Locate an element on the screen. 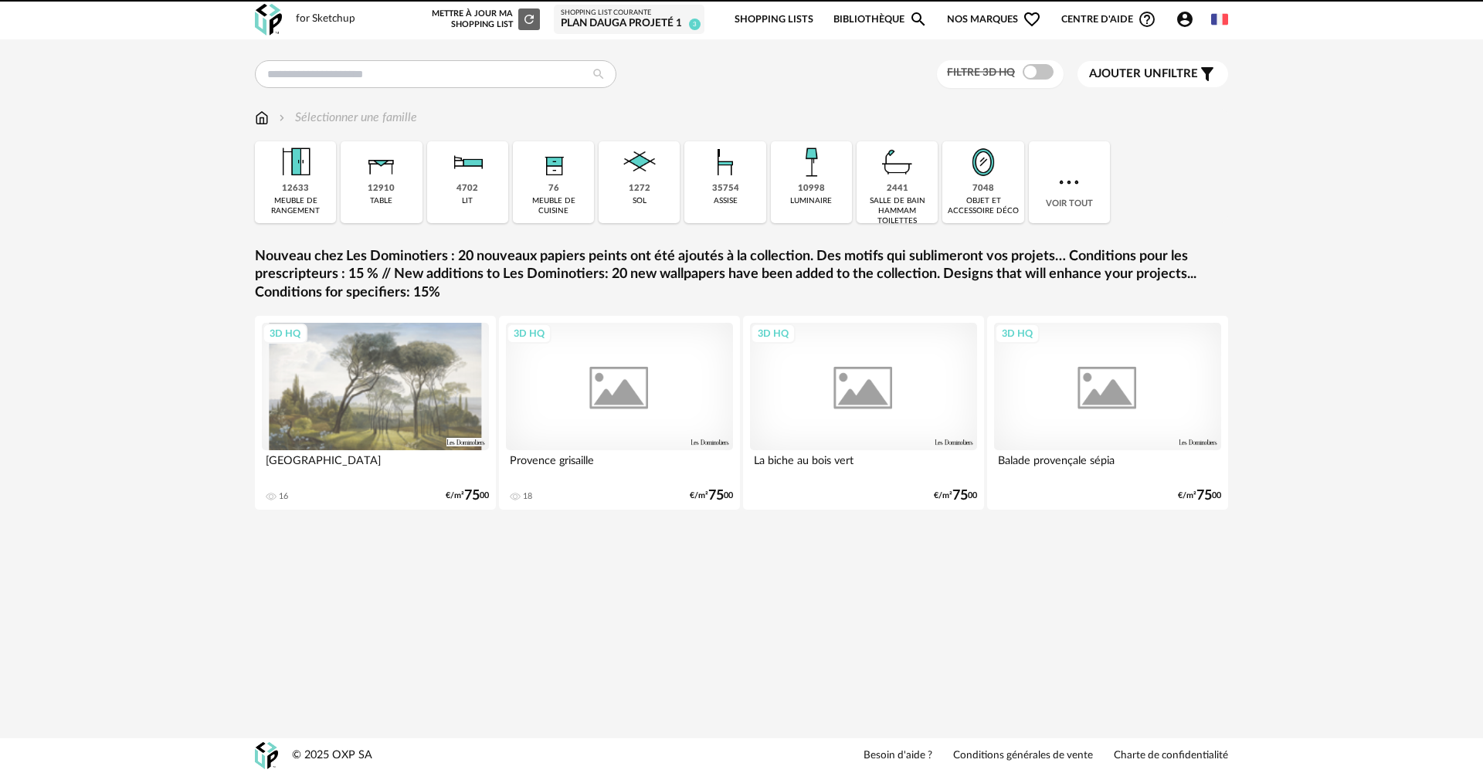 The height and width of the screenshot is (773, 1483). img: more.7b13dc1.svg is located at coordinates (1069, 182).